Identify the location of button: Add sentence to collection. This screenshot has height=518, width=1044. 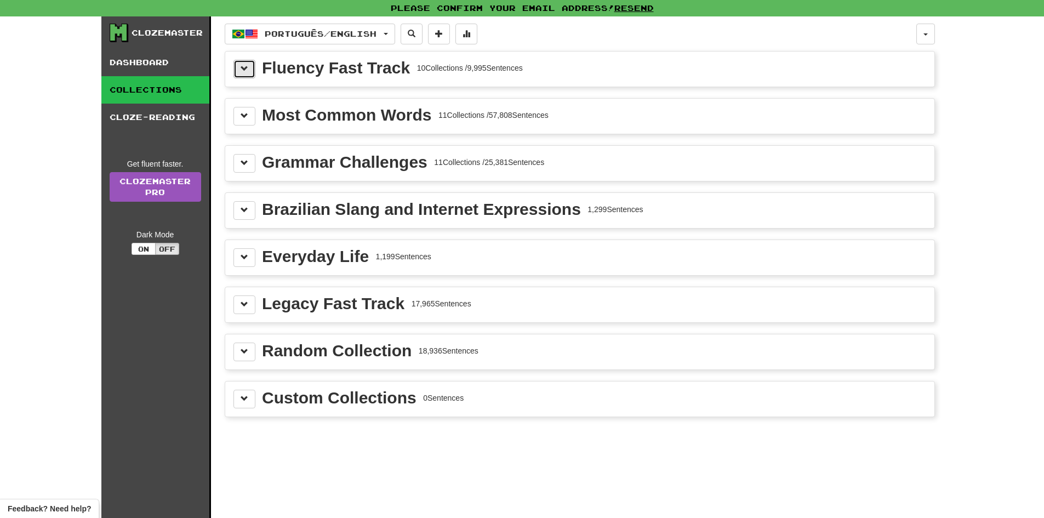
(439, 34).